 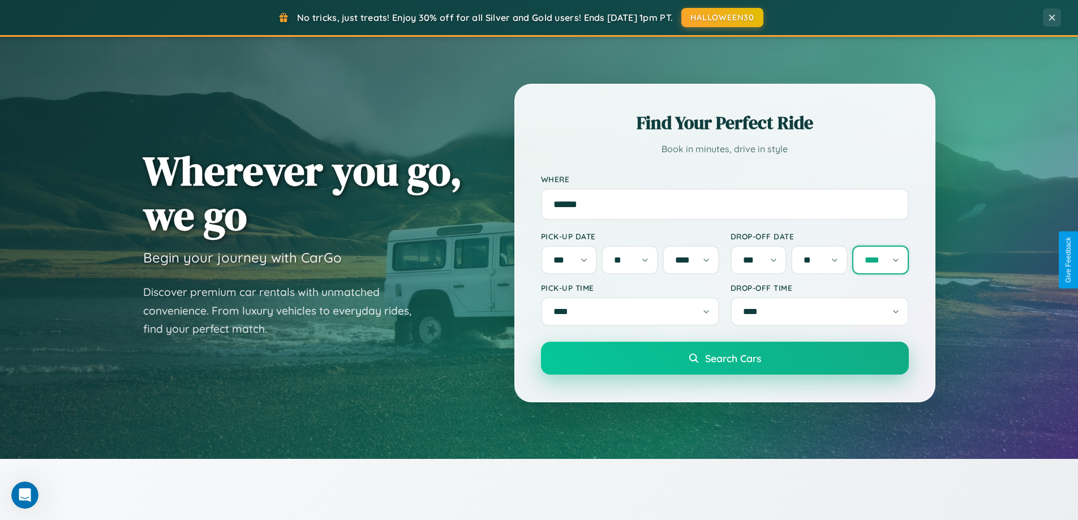 I want to click on h2: Find Your Perfect Ride, so click(x=725, y=123).